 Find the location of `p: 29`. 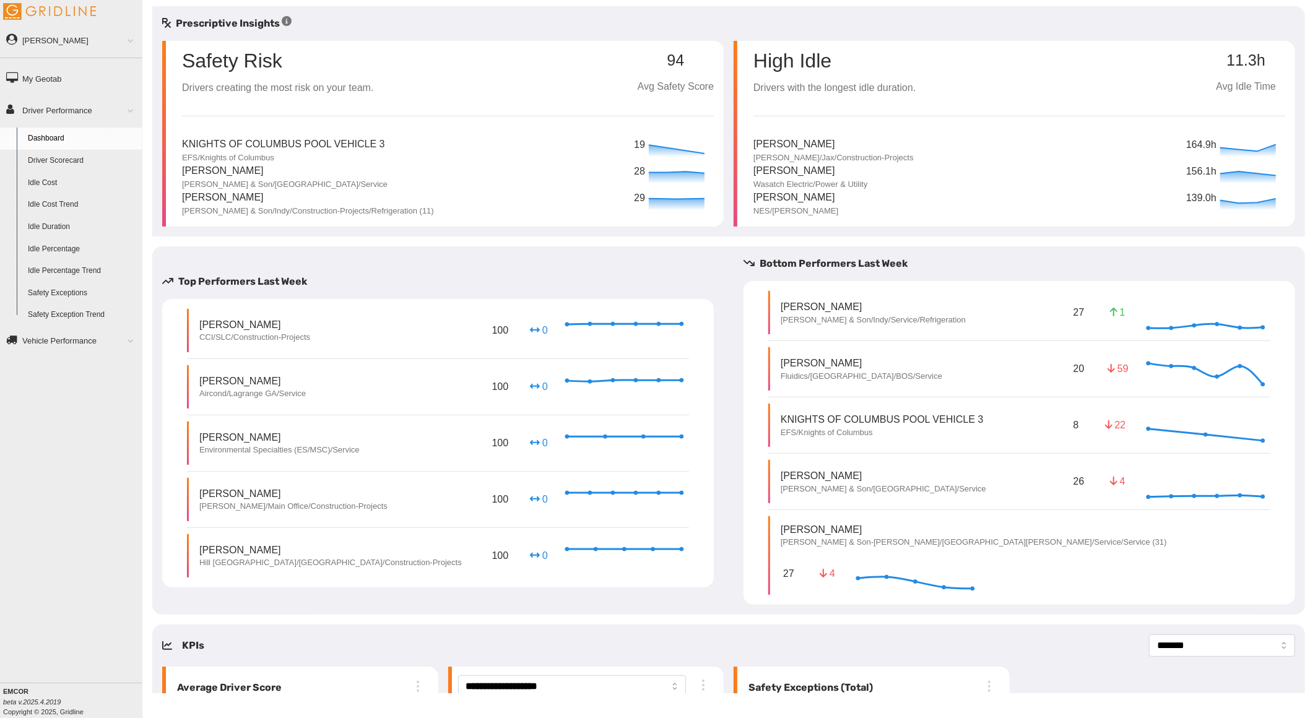

p: 29 is located at coordinates (639, 198).